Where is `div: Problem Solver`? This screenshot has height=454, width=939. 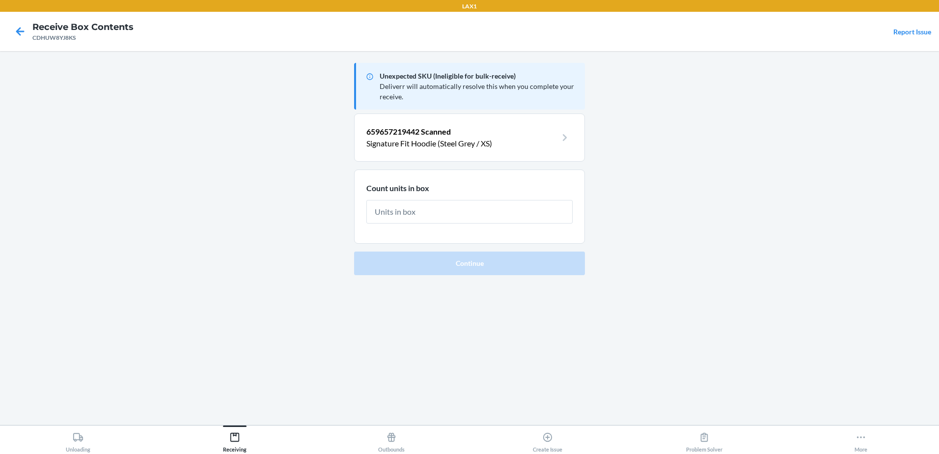
div: Problem Solver is located at coordinates (704, 440).